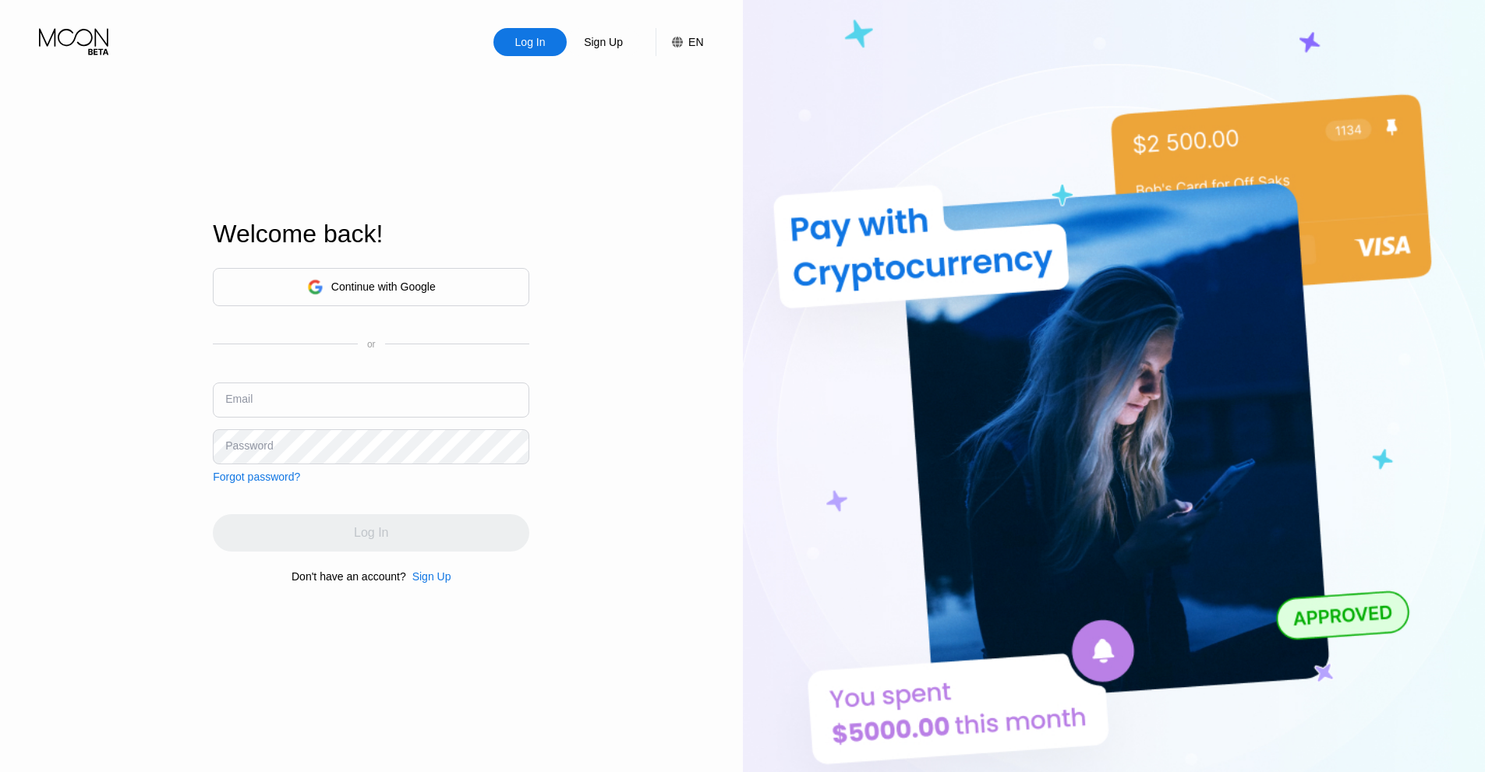 The image size is (1485, 772). I want to click on div: Forgot password?, so click(256, 477).